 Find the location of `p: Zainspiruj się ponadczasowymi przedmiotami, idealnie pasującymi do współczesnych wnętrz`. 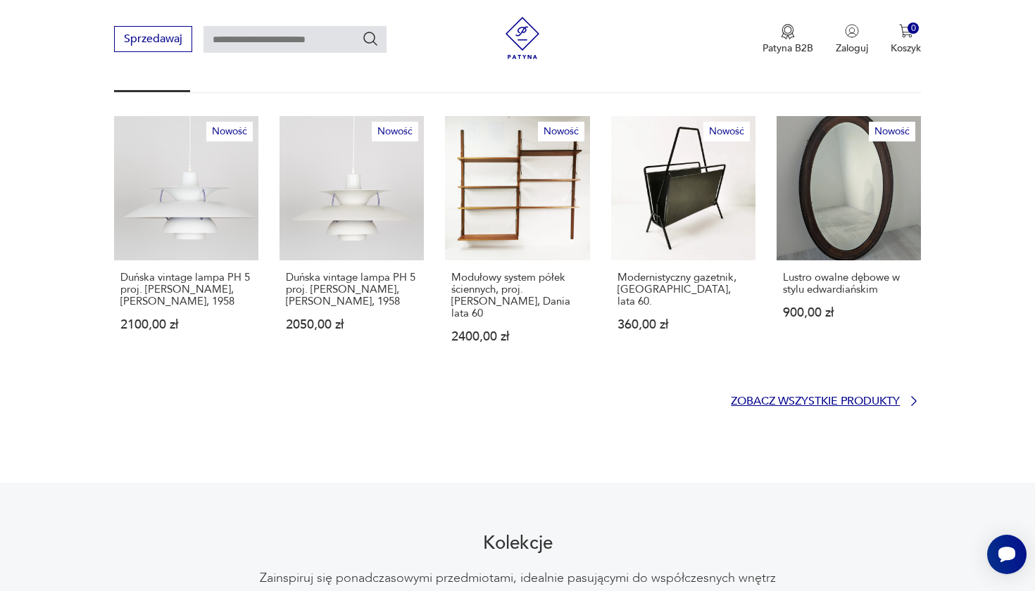

p: Zainspiruj się ponadczasowymi przedmiotami, idealnie pasującymi do współczesnych wnętrz is located at coordinates (517, 579).